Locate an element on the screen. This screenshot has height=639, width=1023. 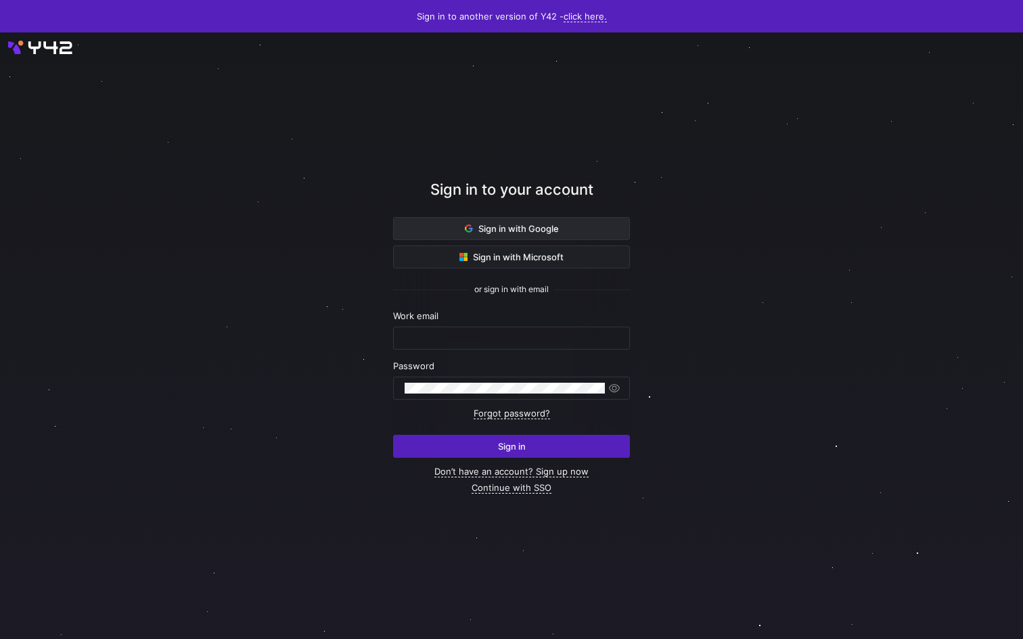
button: Sign in is located at coordinates (512, 447).